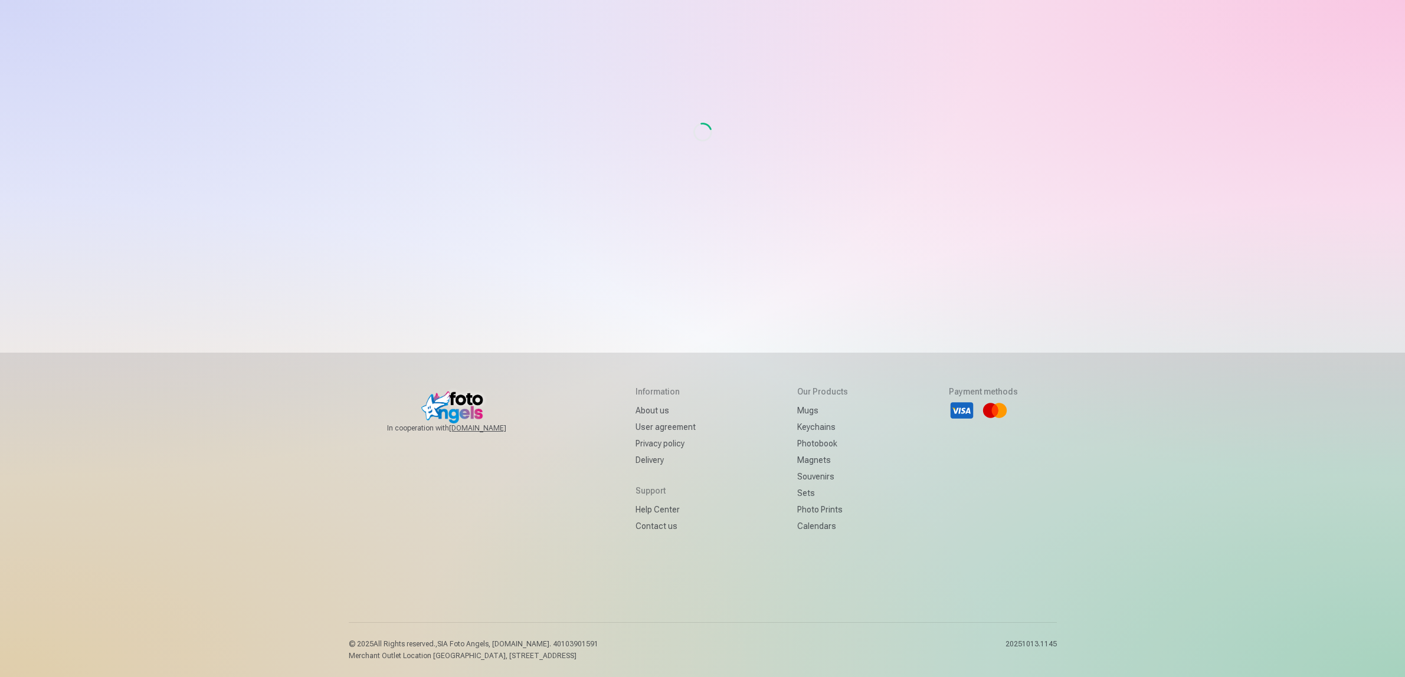 This screenshot has width=1405, height=677. I want to click on a: Delivery, so click(665, 460).